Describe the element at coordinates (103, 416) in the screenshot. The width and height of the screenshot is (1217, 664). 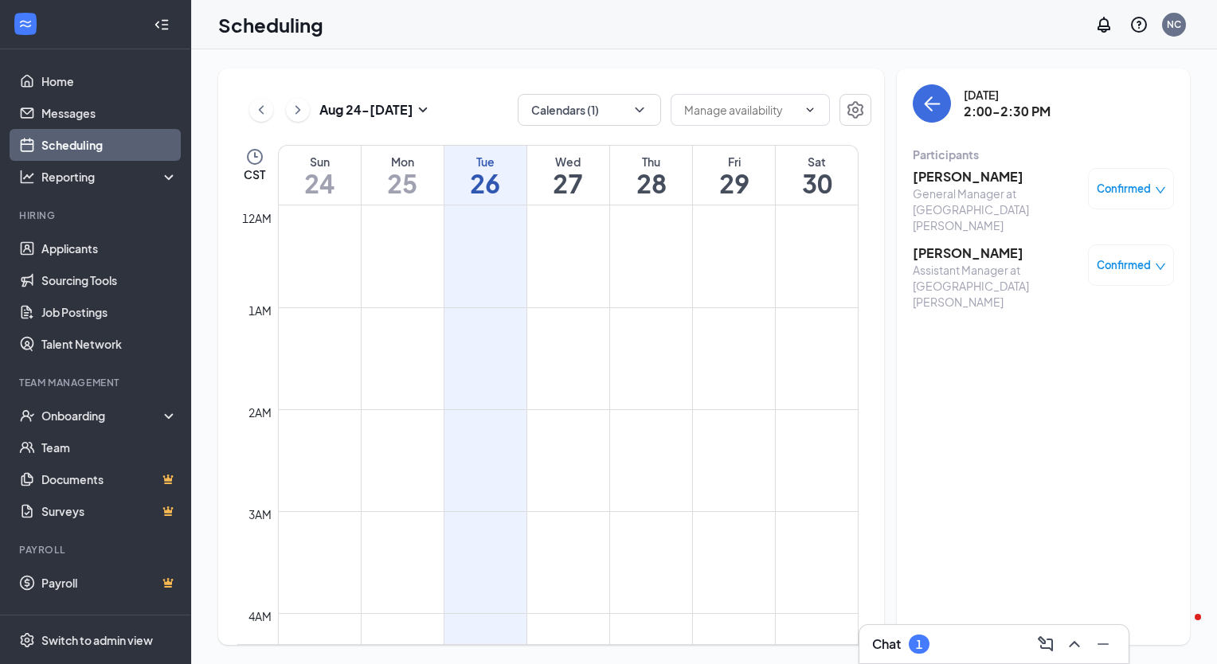
I see `div: Onboarding` at that location.